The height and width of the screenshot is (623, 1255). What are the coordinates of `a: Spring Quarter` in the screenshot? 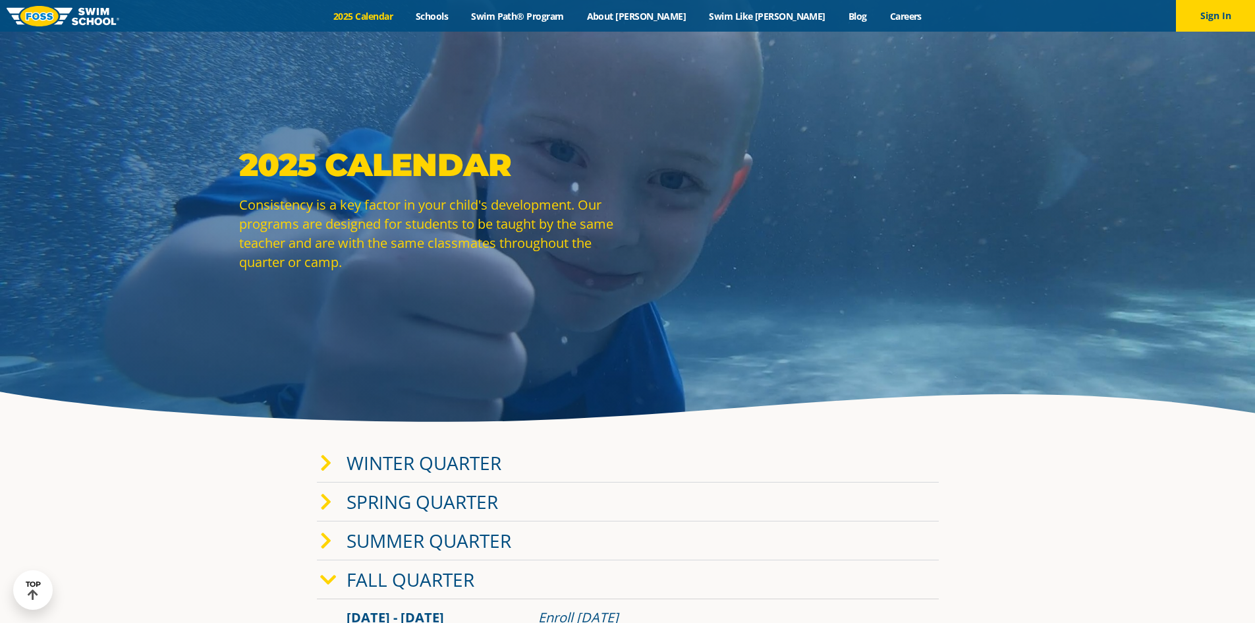 It's located at (422, 501).